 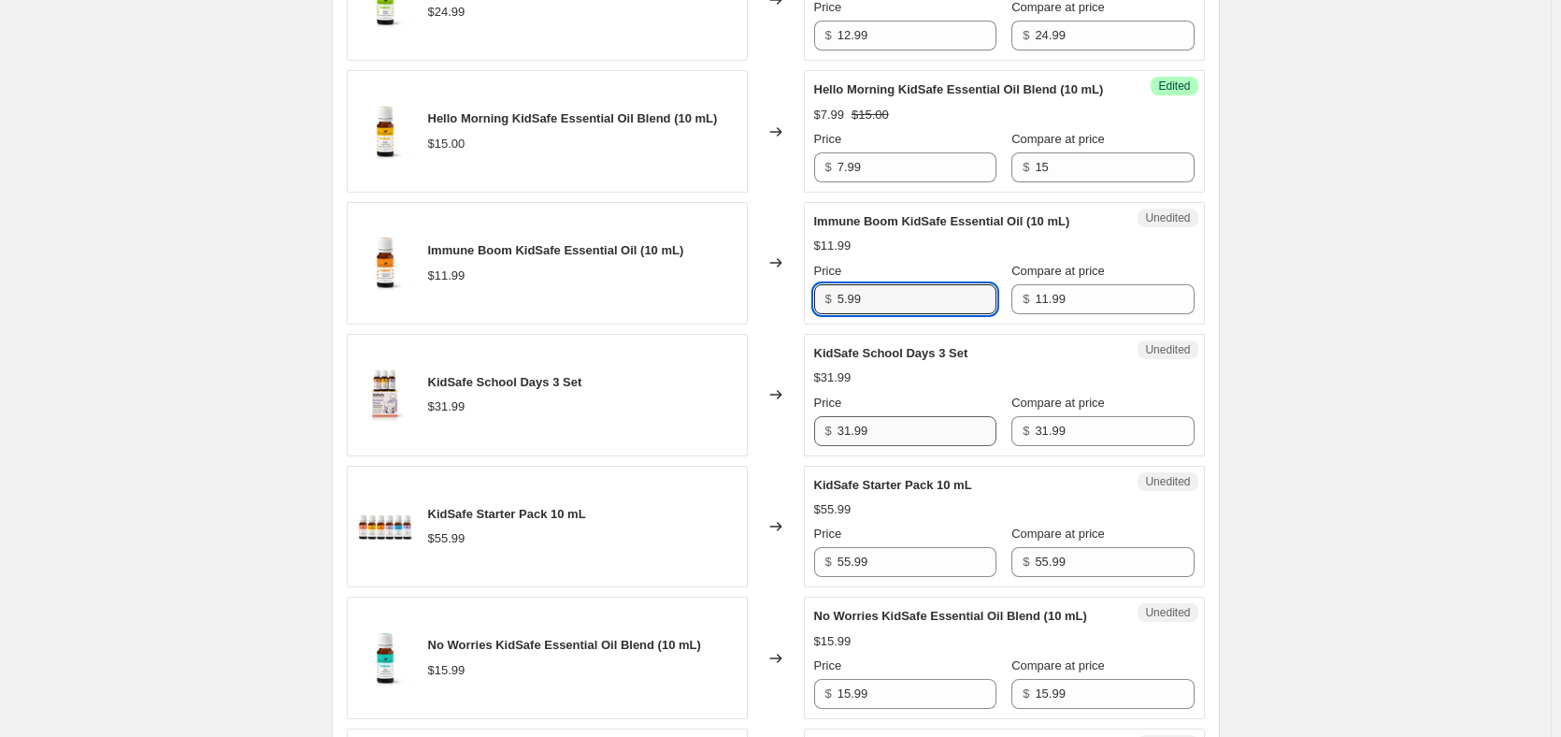 What do you see at coordinates (829, 115) in the screenshot?
I see `div: $7.99` at bounding box center [829, 115].